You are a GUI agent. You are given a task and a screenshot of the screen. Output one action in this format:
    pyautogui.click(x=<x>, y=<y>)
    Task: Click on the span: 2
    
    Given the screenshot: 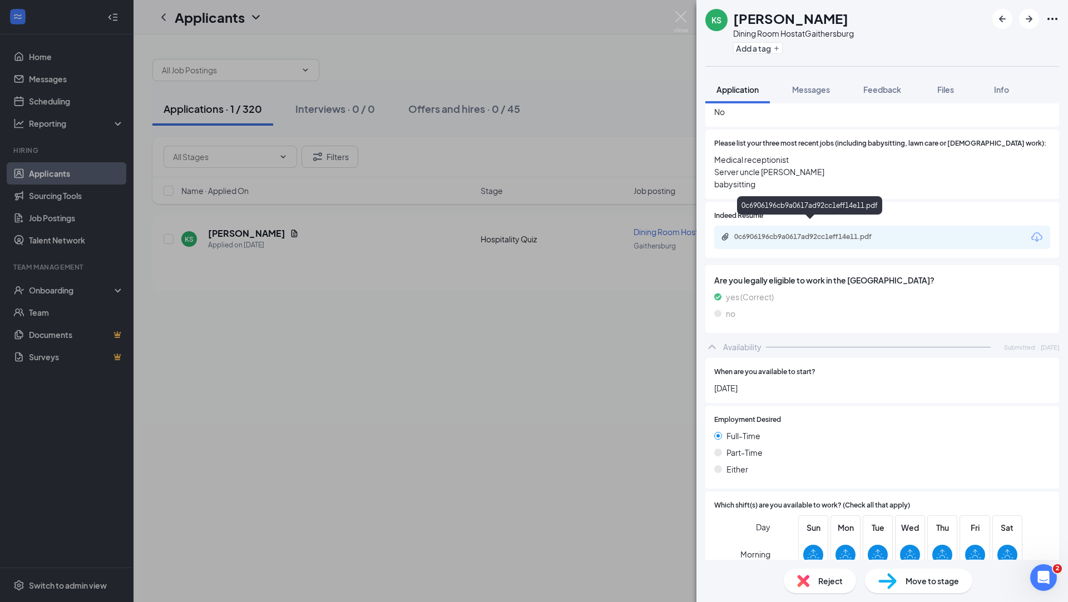 What is the action you would take?
    pyautogui.click(x=1057, y=569)
    